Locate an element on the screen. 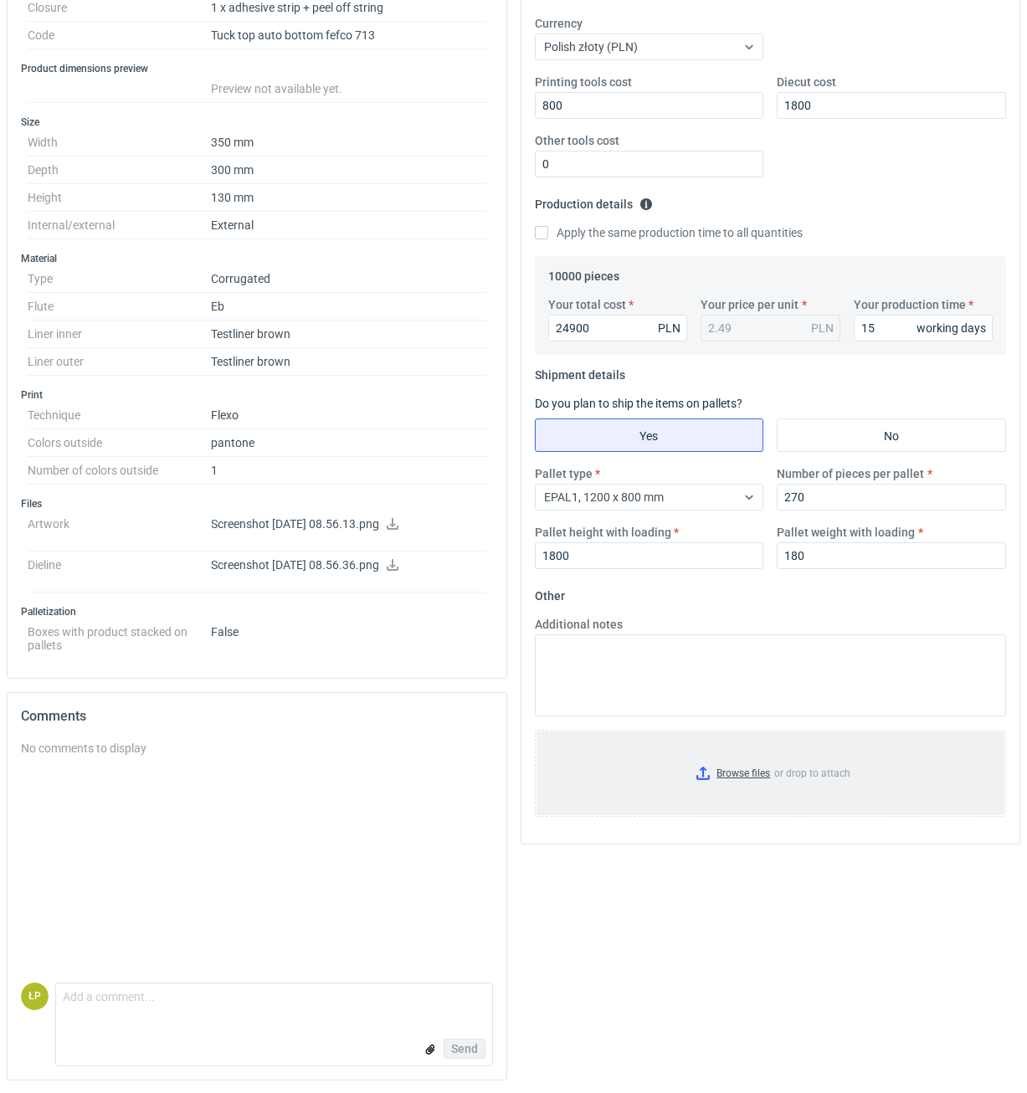 This screenshot has width=1027, height=1093. dt: Artwork is located at coordinates (119, 531).